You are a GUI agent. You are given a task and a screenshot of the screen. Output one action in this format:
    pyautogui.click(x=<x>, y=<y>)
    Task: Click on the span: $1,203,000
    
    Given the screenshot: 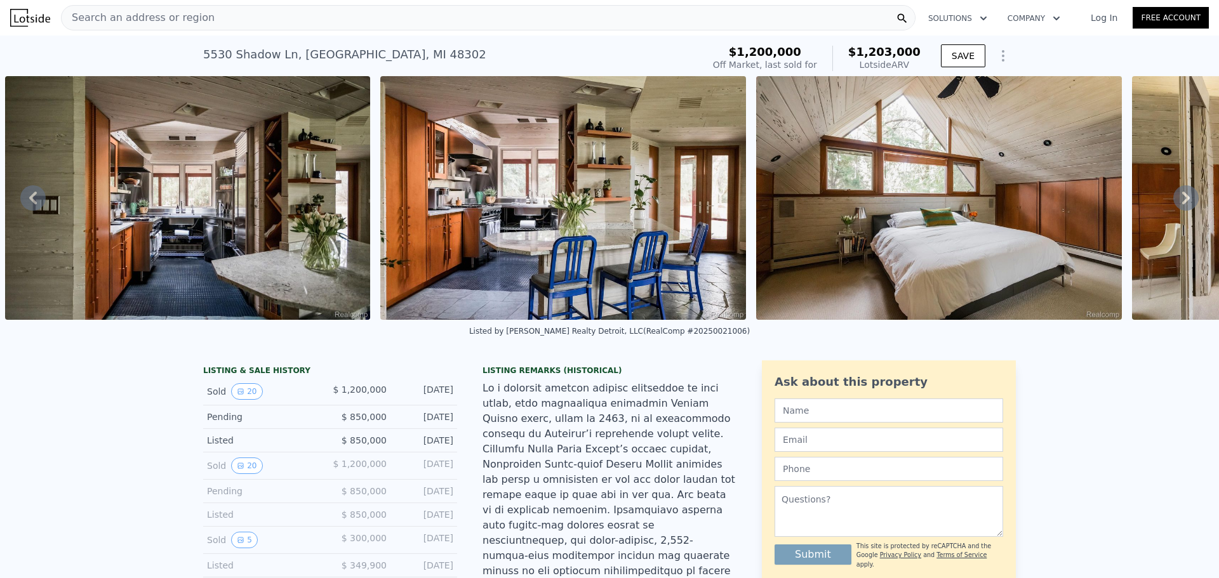 What is the action you would take?
    pyautogui.click(x=884, y=51)
    